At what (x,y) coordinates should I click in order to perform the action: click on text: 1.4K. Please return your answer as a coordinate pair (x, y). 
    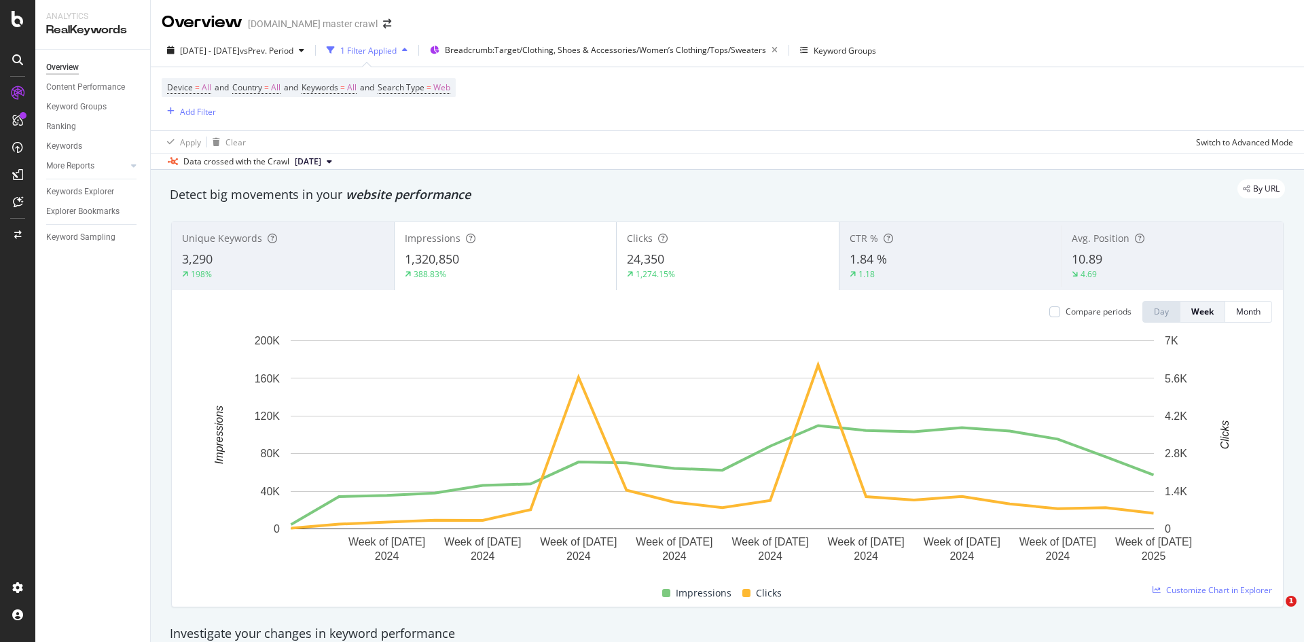
    Looking at the image, I should click on (1176, 491).